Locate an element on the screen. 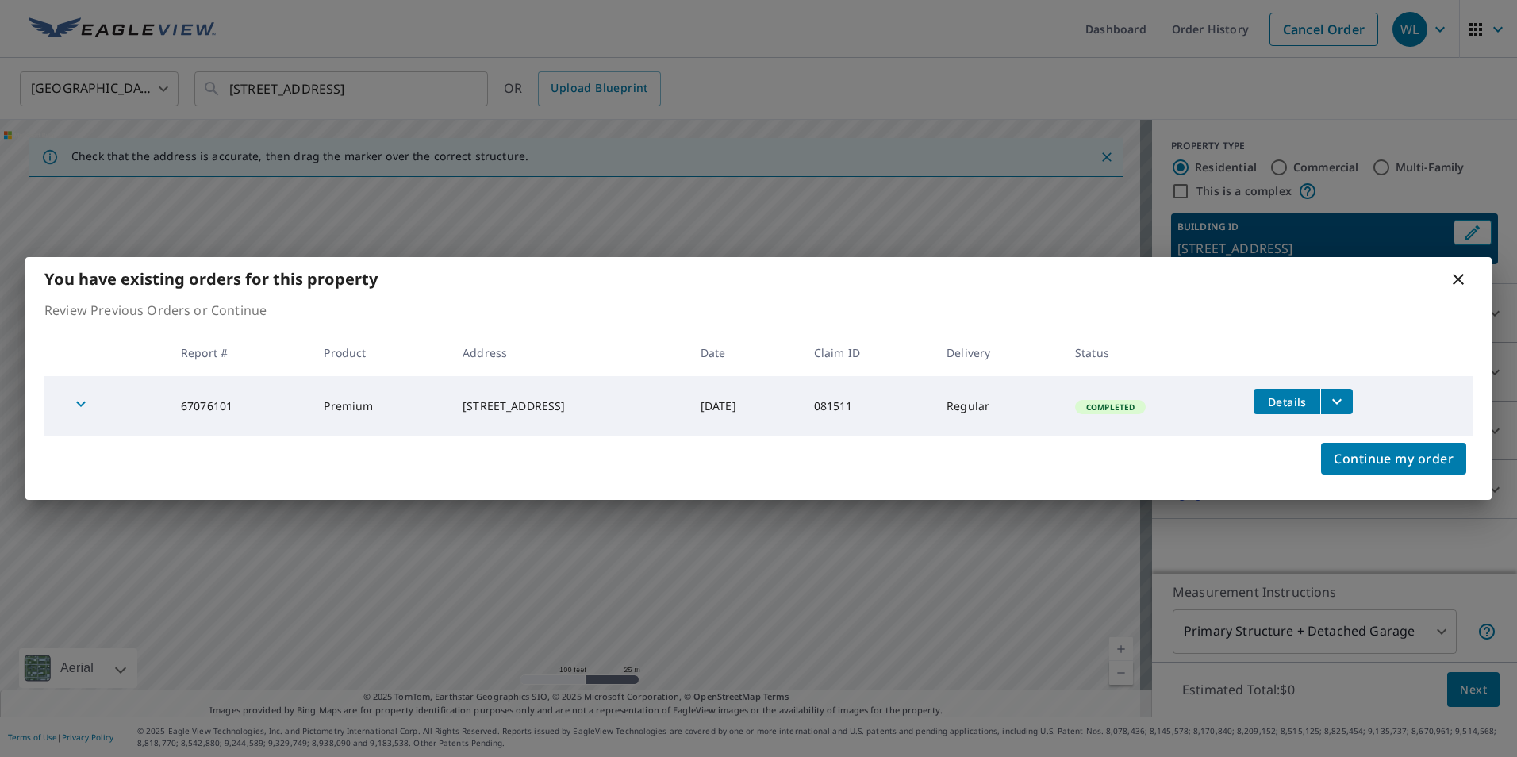 This screenshot has height=757, width=1517. b: You have existing orders for this property is located at coordinates (211, 279).